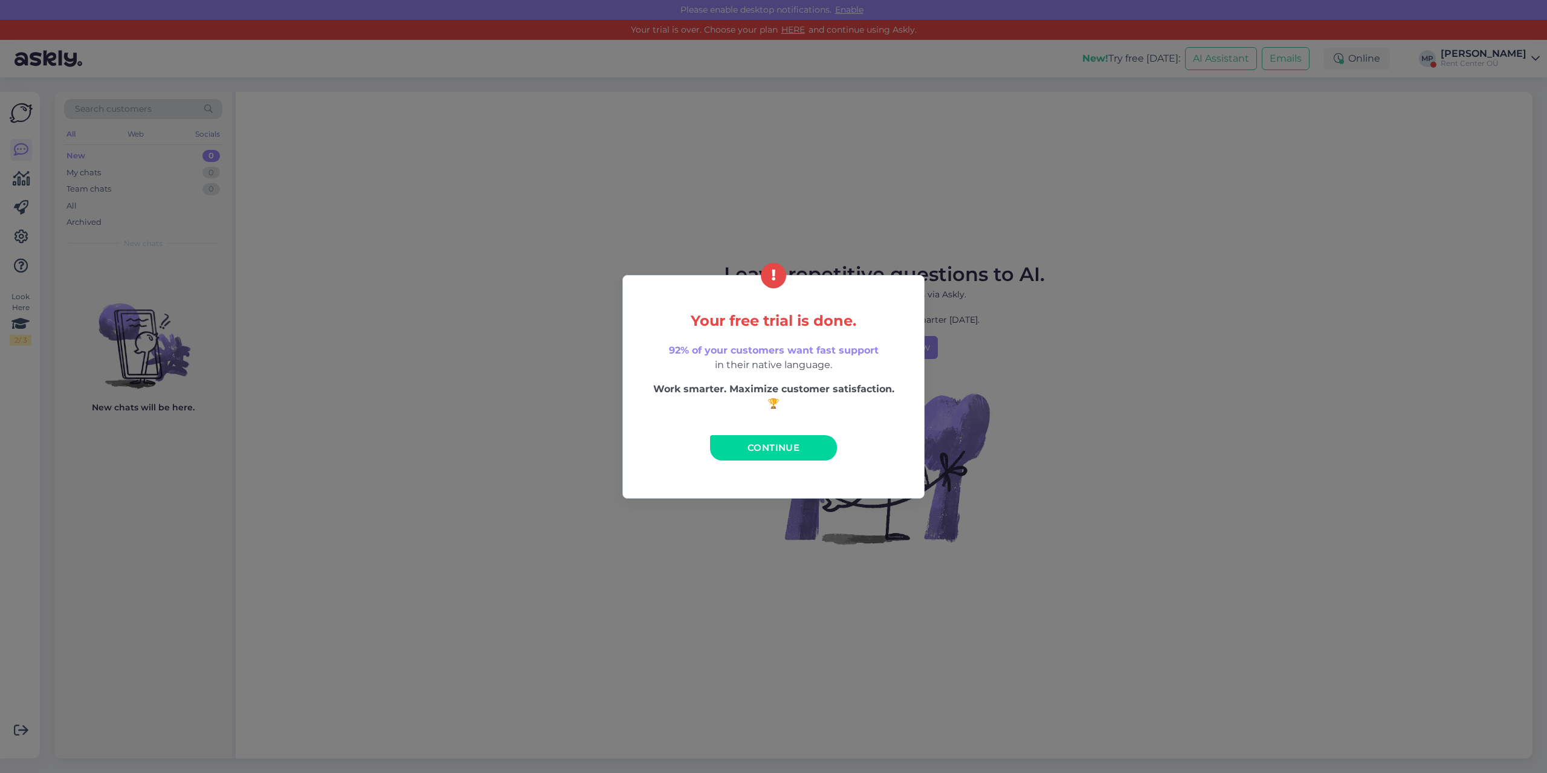 Image resolution: width=1547 pixels, height=773 pixels. What do you see at coordinates (774, 321) in the screenshot?
I see `h5: Your free trial is done.` at bounding box center [774, 321].